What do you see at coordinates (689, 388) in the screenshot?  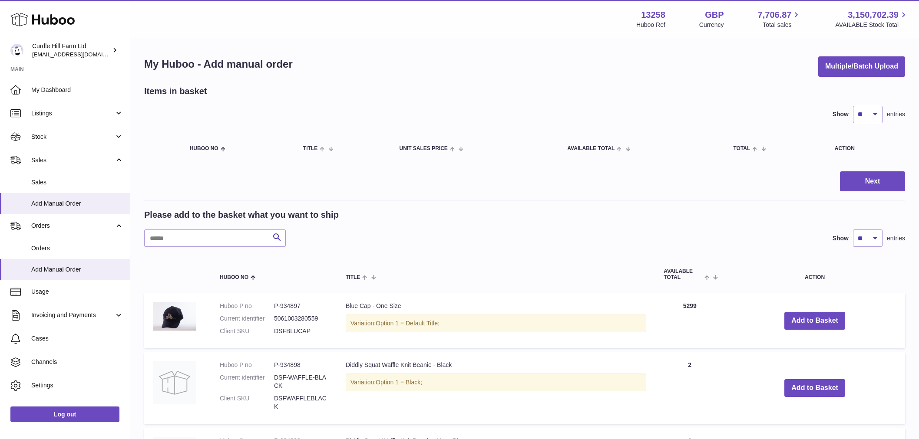 I see `td: 2` at bounding box center [689, 388].